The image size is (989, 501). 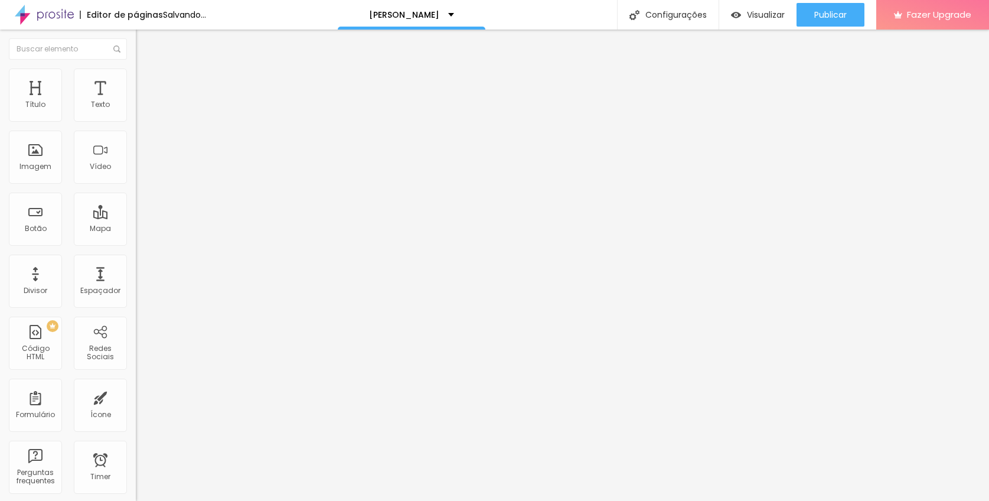 I want to click on span: Fazer Upgrade, so click(x=939, y=14).